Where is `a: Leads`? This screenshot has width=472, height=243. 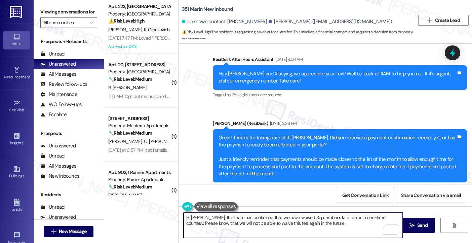
a: Leads is located at coordinates (17, 205).